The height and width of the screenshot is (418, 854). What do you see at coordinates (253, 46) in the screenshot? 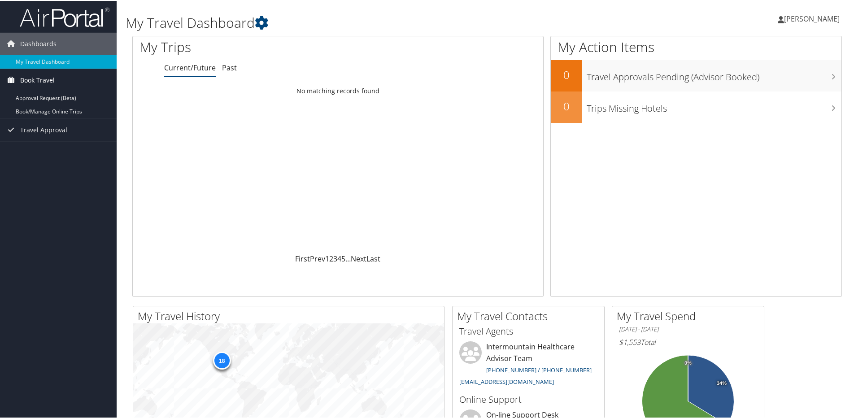
I see `h1: My Trips` at bounding box center [253, 46].